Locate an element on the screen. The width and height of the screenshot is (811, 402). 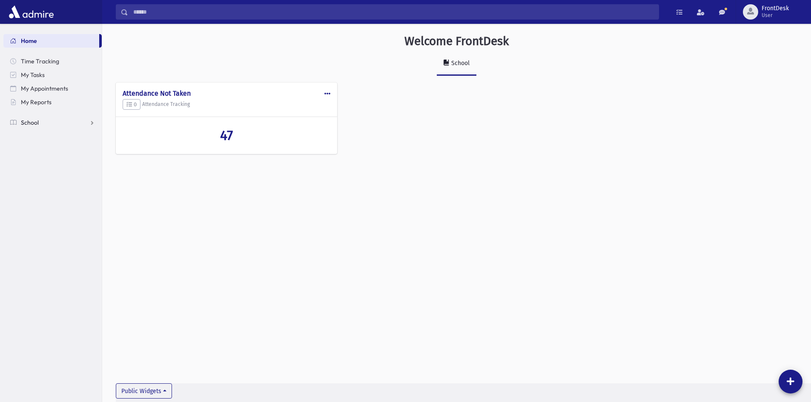
span: My Appointments is located at coordinates (44, 89).